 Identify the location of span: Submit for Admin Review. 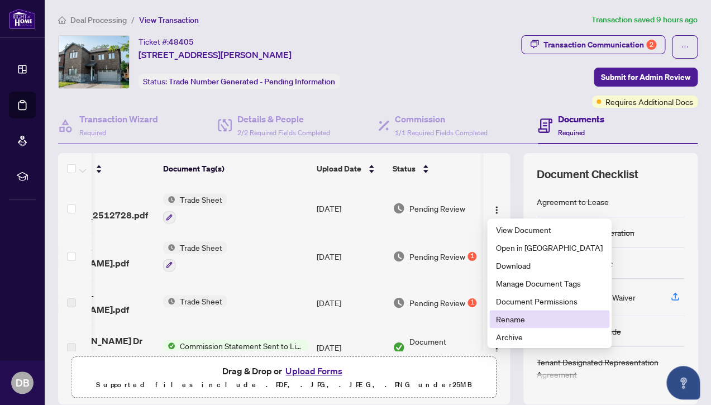
(646, 77).